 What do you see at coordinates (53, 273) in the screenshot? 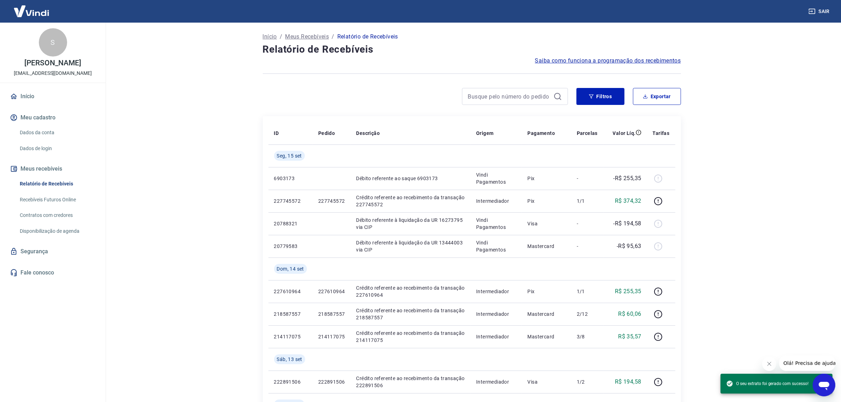
I see `a: Fale conosco` at bounding box center [53, 273].